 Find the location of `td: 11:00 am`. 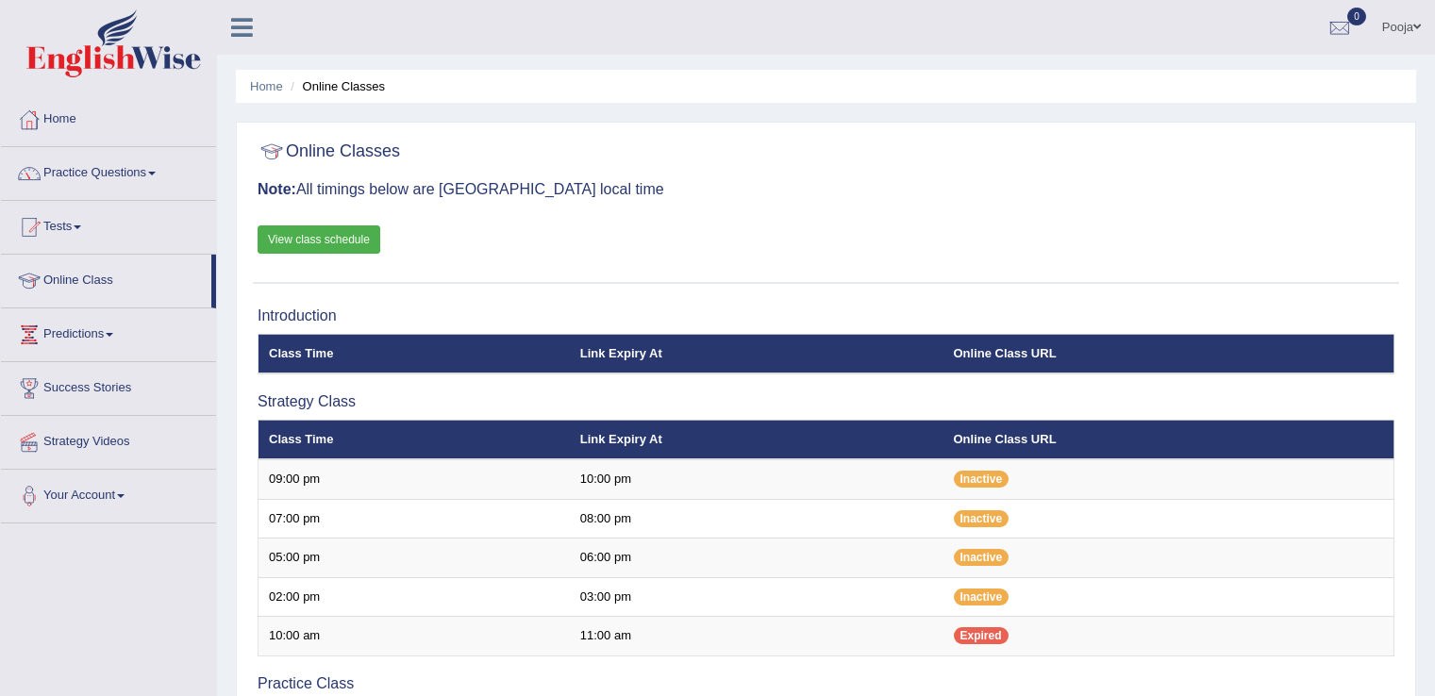

td: 11:00 am is located at coordinates (756, 637).